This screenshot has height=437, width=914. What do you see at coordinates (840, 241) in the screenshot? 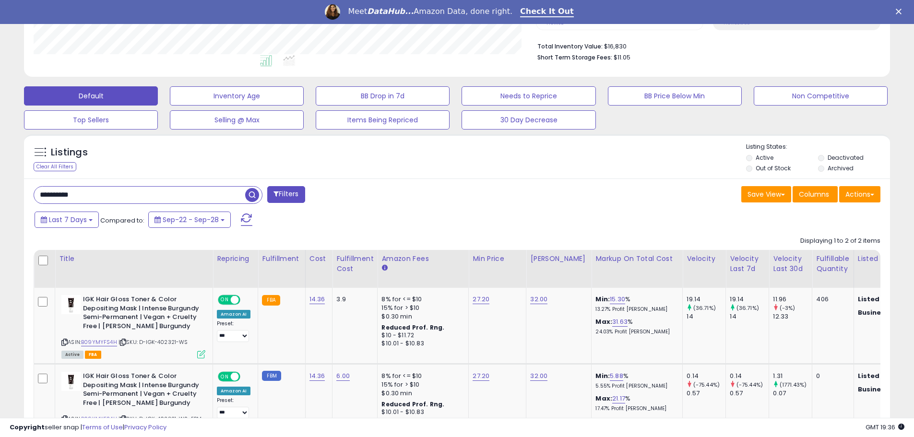
I see `div: Displaying 1 to 2 of 2 items` at bounding box center [840, 241].